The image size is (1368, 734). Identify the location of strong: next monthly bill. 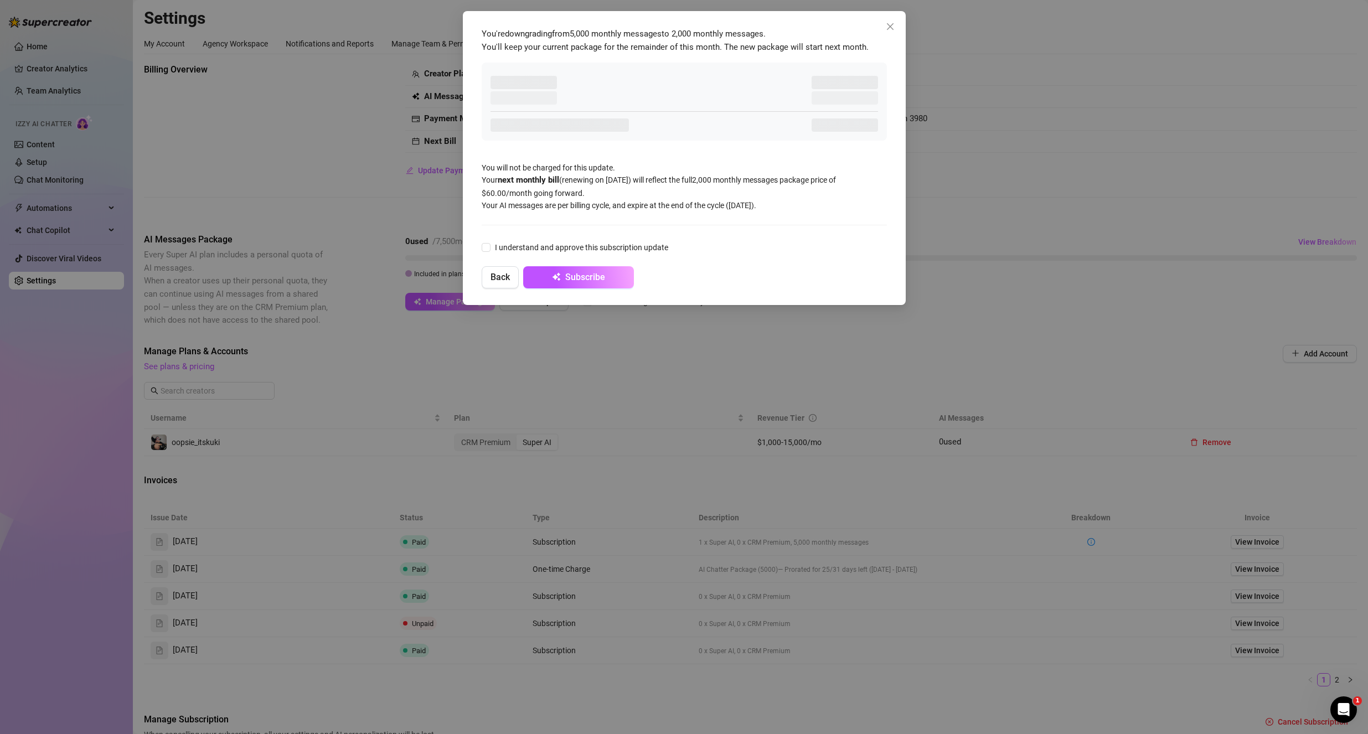
(528, 180).